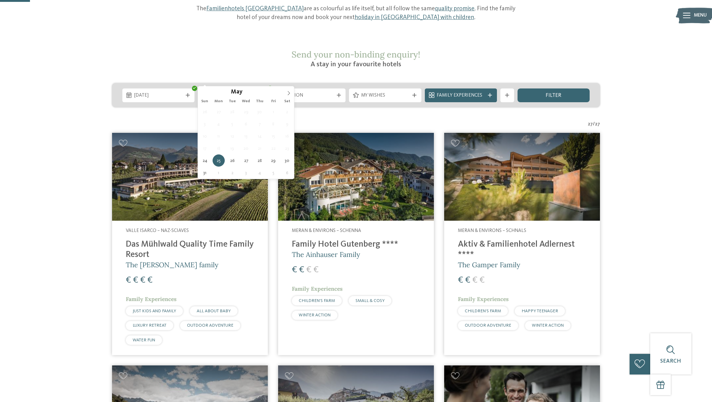 The image size is (712, 402). Describe the element at coordinates (190, 176) in the screenshot. I see `img: Looking for family hotels? Find the best ones here!` at that location.